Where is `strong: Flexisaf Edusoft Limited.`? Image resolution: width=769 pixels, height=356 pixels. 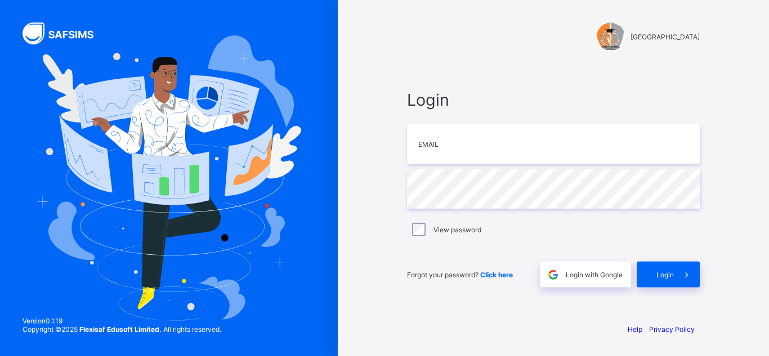
strong: Flexisaf Edusoft Limited. is located at coordinates (120, 329).